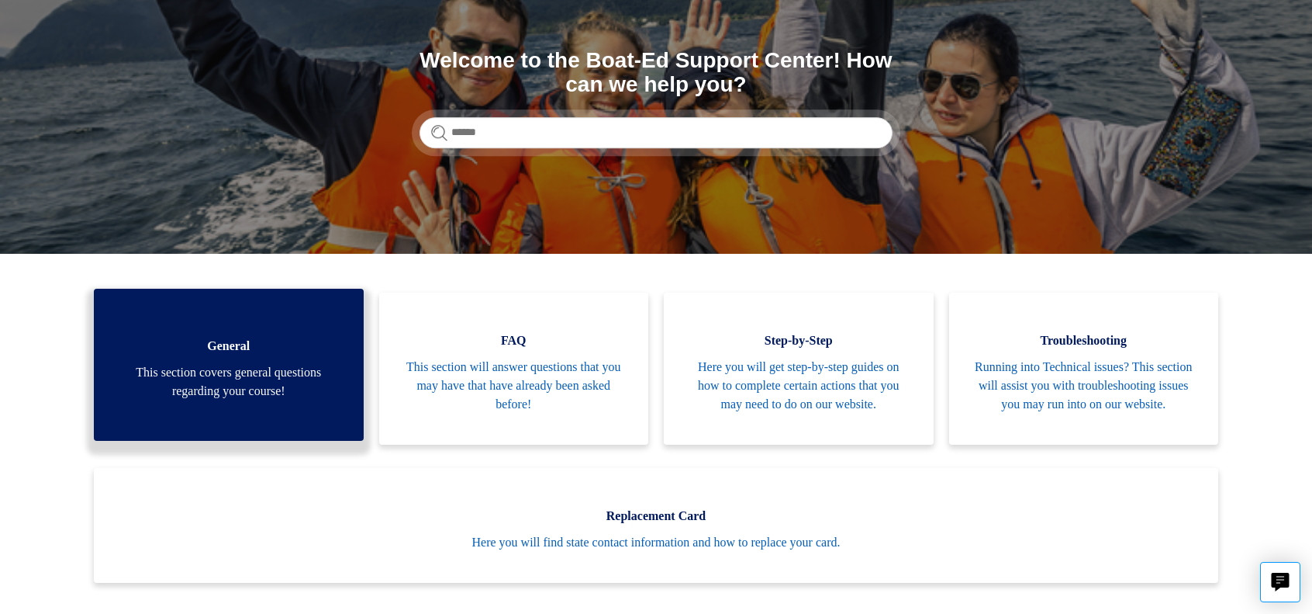 This screenshot has height=614, width=1312. What do you see at coordinates (1281, 582) in the screenshot?
I see `div: Live chat` at bounding box center [1281, 582].